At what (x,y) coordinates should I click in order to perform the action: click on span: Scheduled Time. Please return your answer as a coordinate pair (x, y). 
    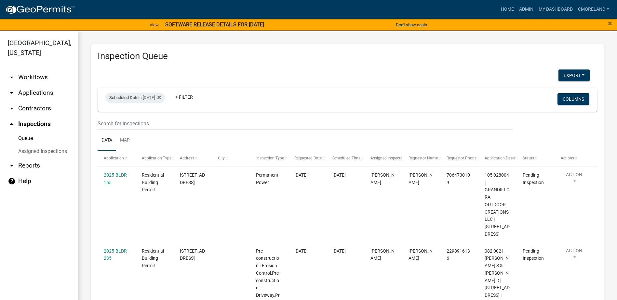
    Looking at the image, I should click on (346, 158).